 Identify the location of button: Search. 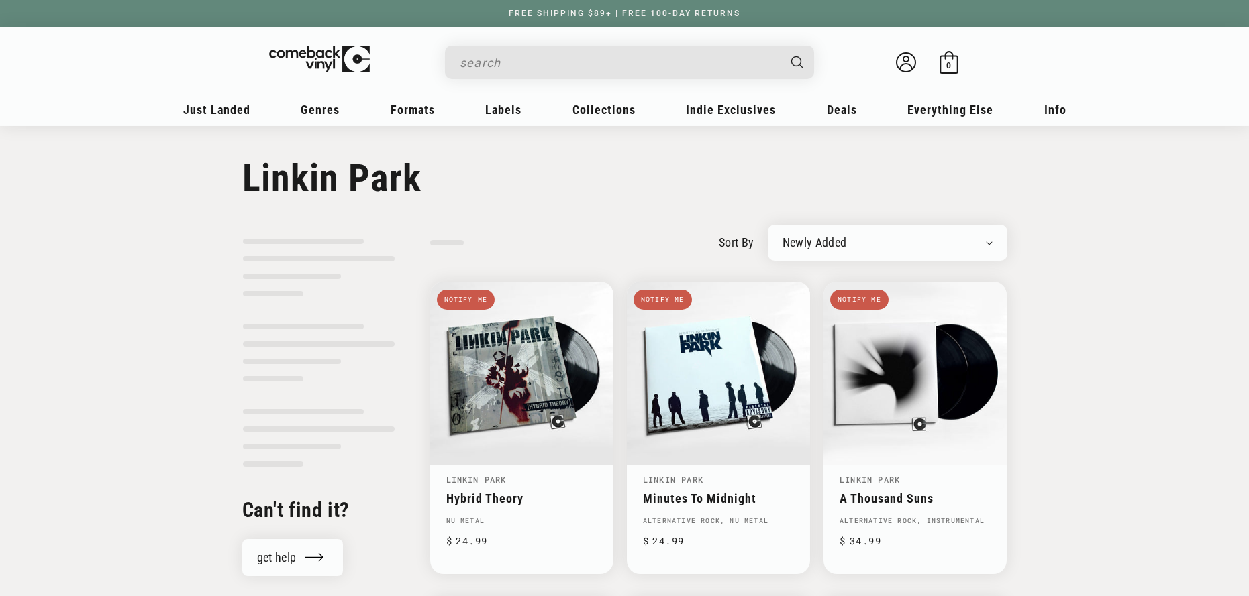
(797, 62).